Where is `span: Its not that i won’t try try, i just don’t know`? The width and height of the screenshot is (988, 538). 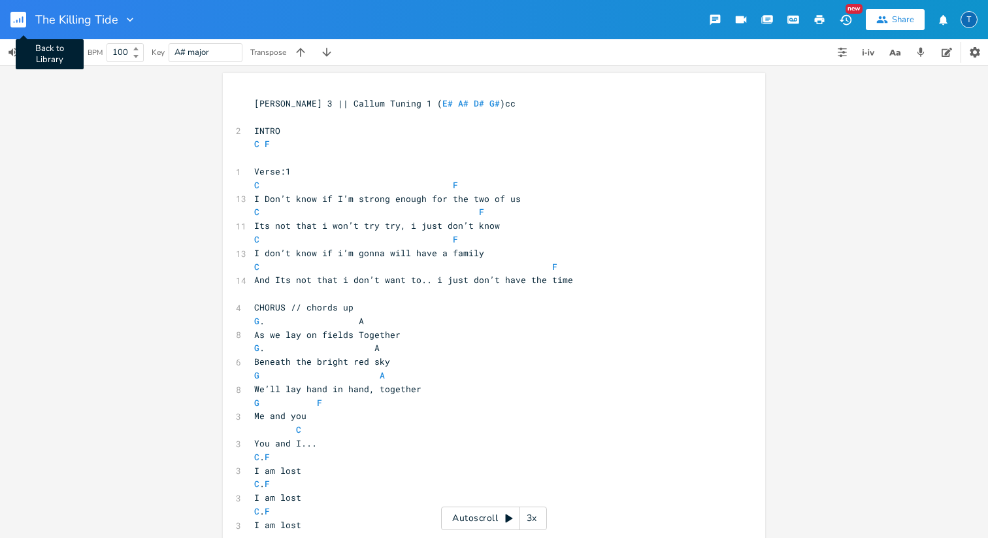 span: Its not that i won’t try try, i just don’t know is located at coordinates (377, 226).